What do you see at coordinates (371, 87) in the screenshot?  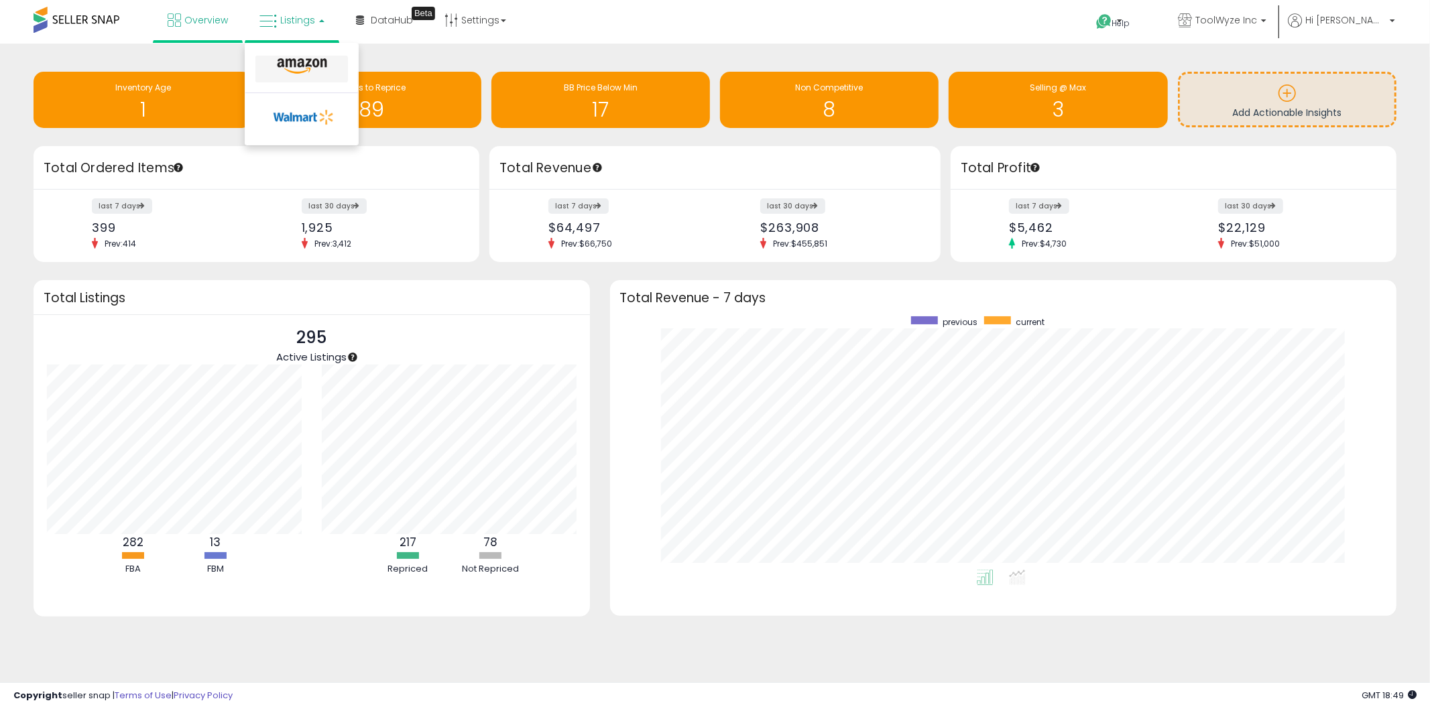 I see `span: Needs to Reprice` at bounding box center [371, 87].